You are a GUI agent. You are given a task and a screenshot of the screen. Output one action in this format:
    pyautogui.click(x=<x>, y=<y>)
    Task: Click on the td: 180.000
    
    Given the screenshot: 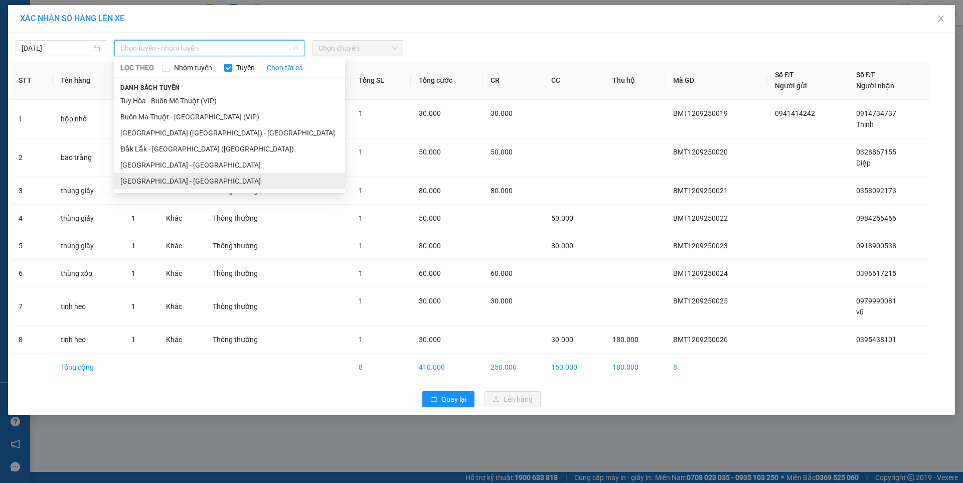 What is the action you would take?
    pyautogui.click(x=634, y=367)
    